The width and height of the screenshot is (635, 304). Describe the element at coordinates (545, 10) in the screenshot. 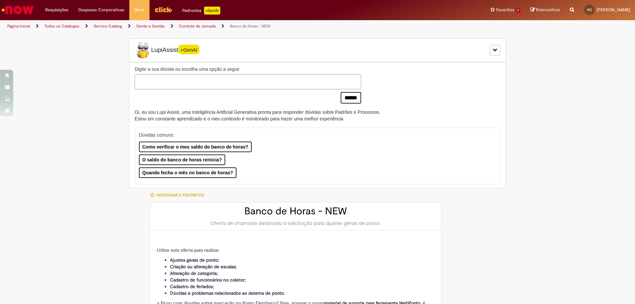

I see `a: Rascunhos` at that location.